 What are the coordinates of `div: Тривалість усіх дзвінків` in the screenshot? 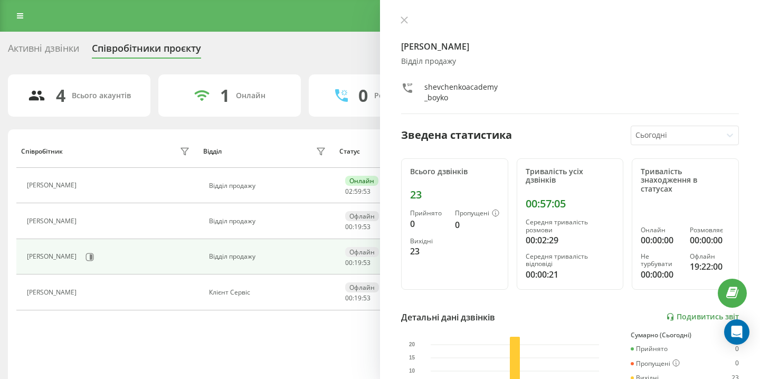 It's located at (570, 176).